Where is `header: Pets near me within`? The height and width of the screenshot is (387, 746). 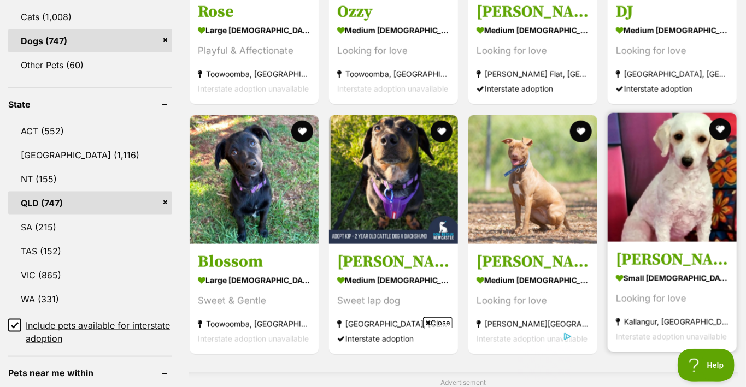 header: Pets near me within is located at coordinates (90, 373).